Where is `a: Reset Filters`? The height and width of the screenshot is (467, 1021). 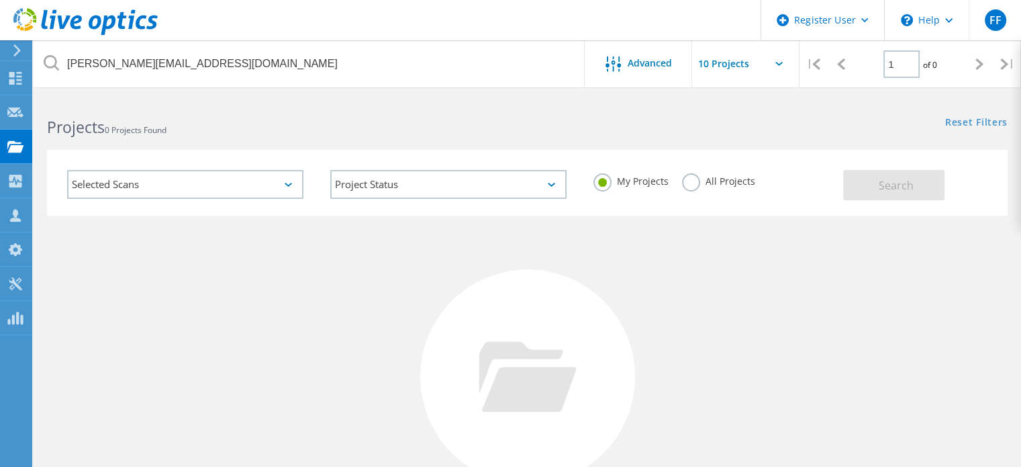
a: Reset Filters is located at coordinates (976, 123).